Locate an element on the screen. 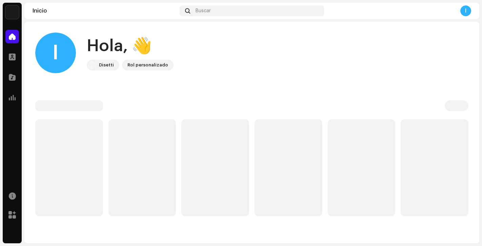 This screenshot has width=482, height=246. span: Buscar is located at coordinates (203, 11).